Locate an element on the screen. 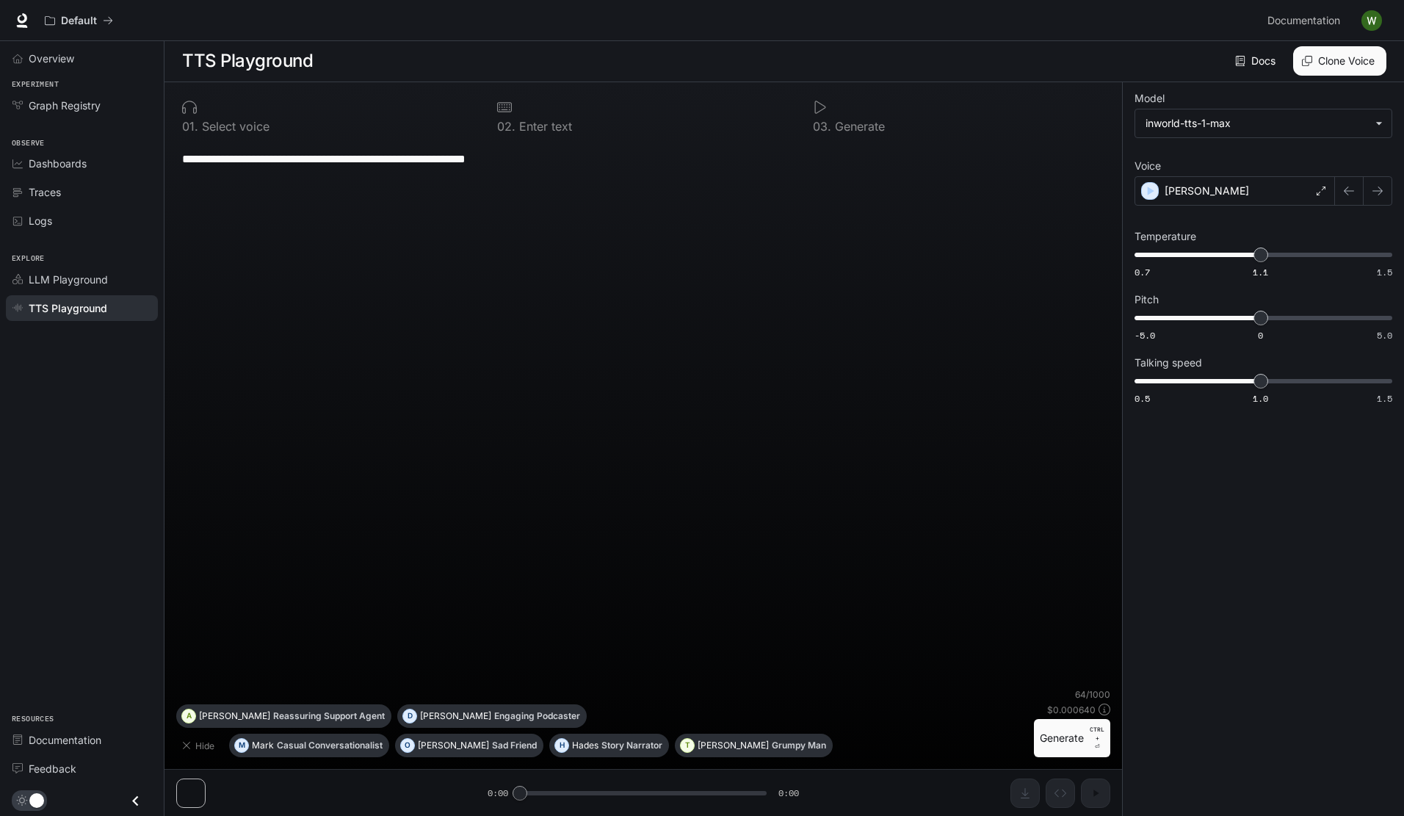 This screenshot has height=816, width=1404. p: Enter text is located at coordinates (543, 126).